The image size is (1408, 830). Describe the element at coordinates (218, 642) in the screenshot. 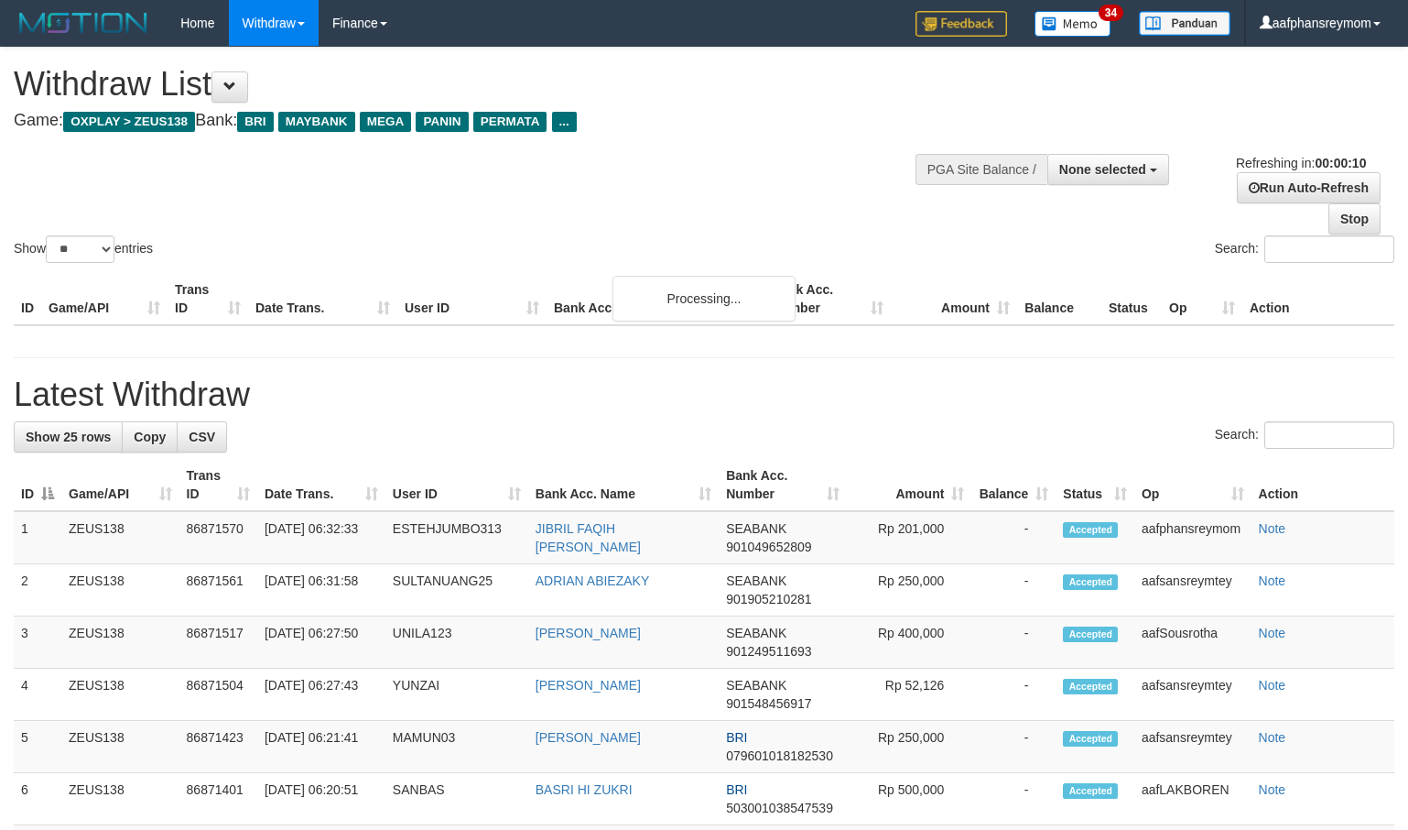

I see `td: 86871517` at that location.